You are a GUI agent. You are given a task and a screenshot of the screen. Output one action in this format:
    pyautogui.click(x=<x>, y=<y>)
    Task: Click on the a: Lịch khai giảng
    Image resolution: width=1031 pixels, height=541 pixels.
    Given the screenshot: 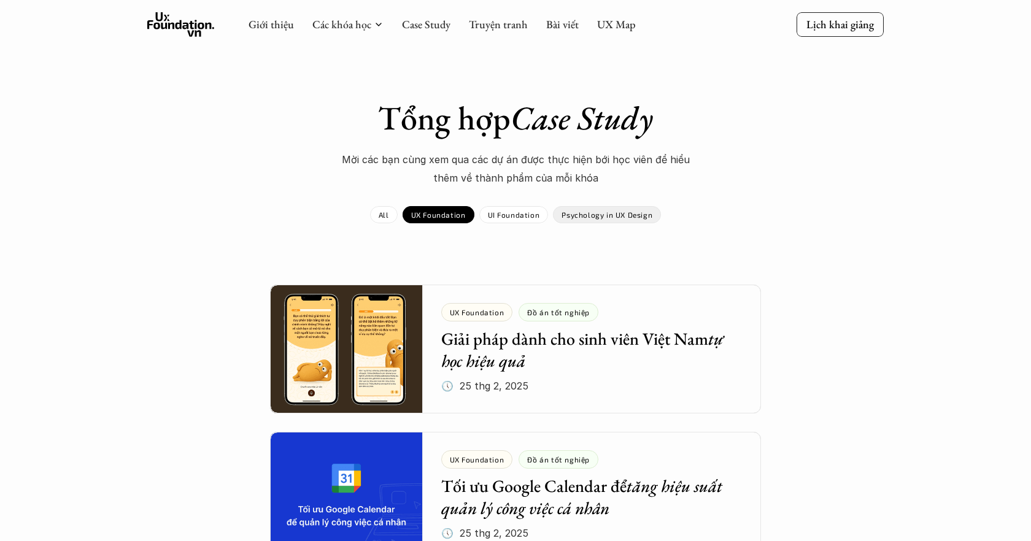 What is the action you would take?
    pyautogui.click(x=840, y=24)
    